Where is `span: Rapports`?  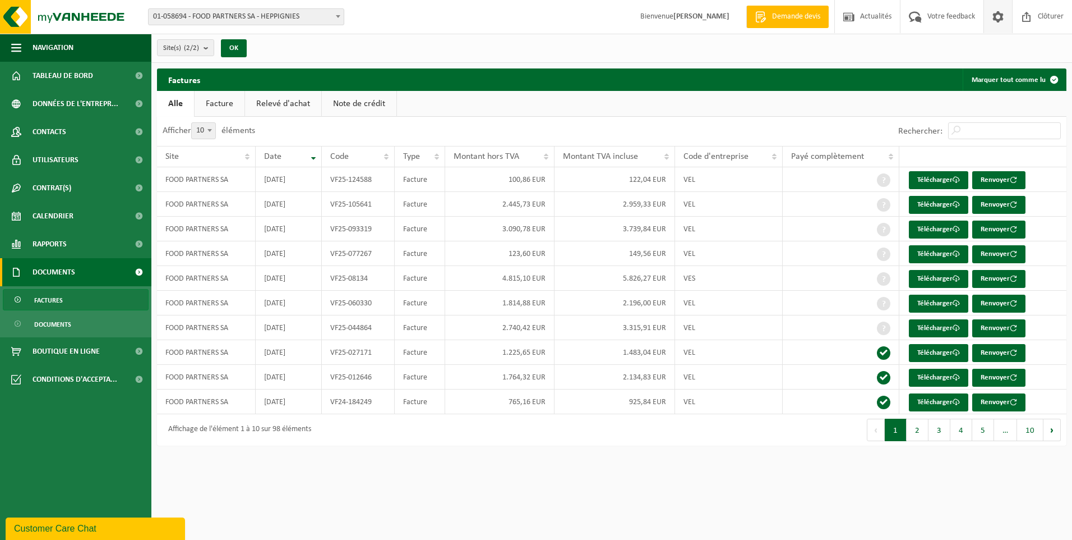 span: Rapports is located at coordinates (49, 244).